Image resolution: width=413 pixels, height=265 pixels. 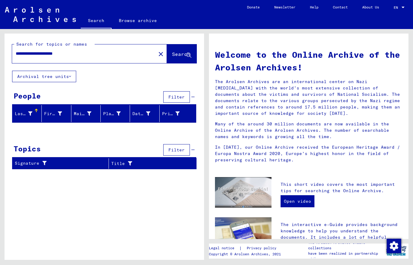 What do you see at coordinates (341, 240) in the screenshot?
I see `p: The interactive e-Guide provides background knowledge to help you understand the documents. It in...` at bounding box center [341, 240].